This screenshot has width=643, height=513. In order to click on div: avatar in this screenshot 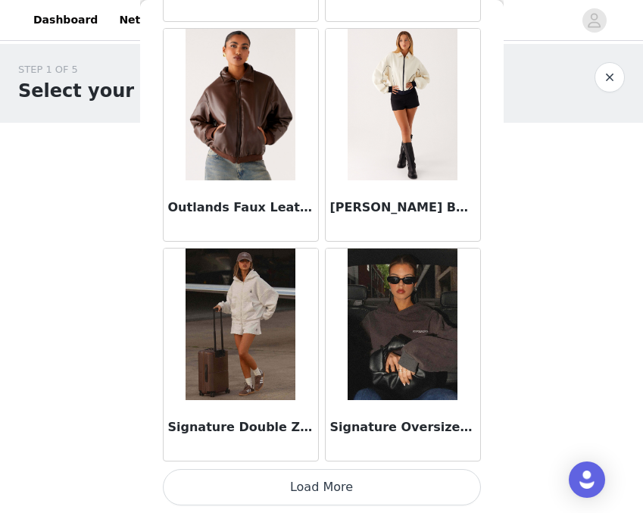, I will do `click(594, 20)`.